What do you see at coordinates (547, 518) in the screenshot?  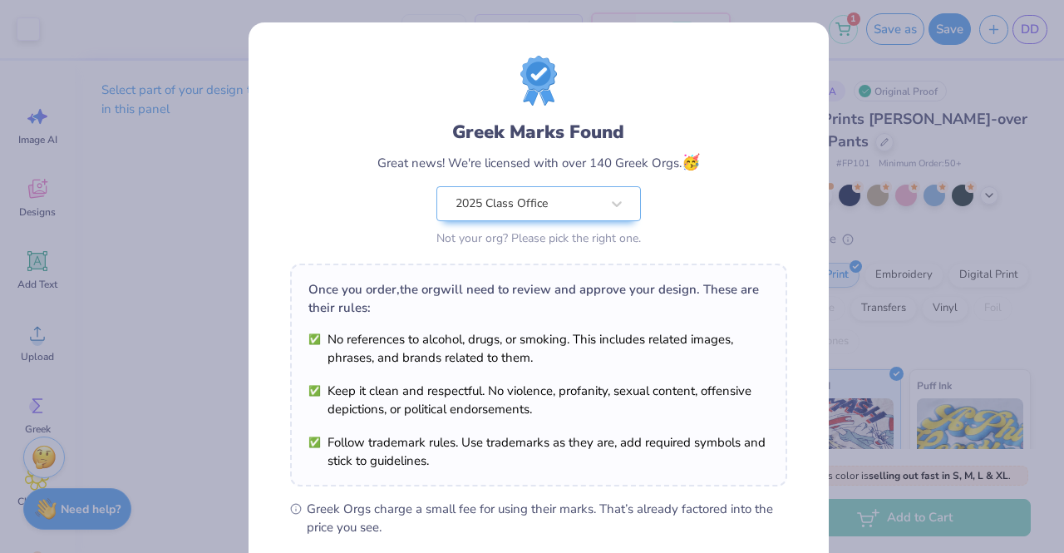 I see `span: Greek Orgs charge a small fee for using their marks. That’s already factored into the price you see.` at bounding box center [547, 518].